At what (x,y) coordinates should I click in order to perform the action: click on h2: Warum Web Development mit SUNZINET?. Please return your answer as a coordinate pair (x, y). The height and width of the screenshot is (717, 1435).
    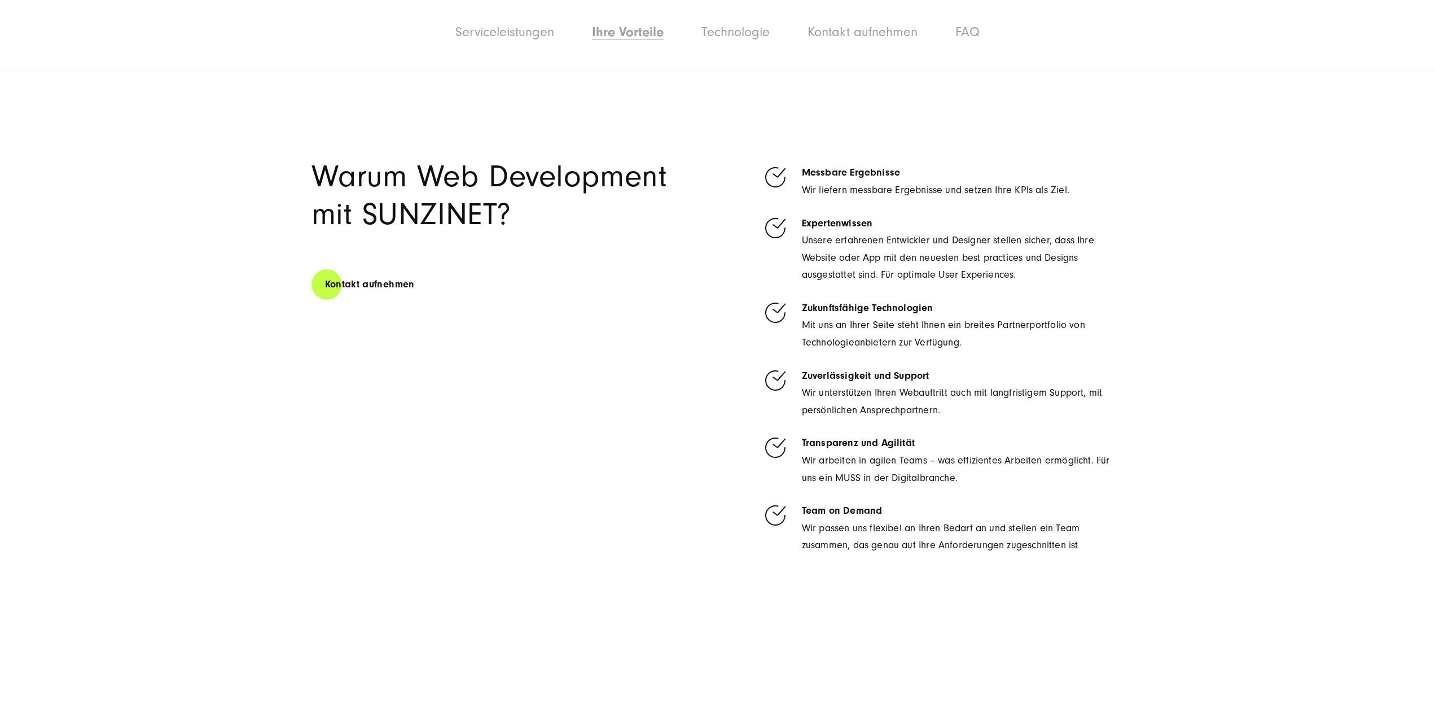
    Looking at the image, I should click on (511, 195).